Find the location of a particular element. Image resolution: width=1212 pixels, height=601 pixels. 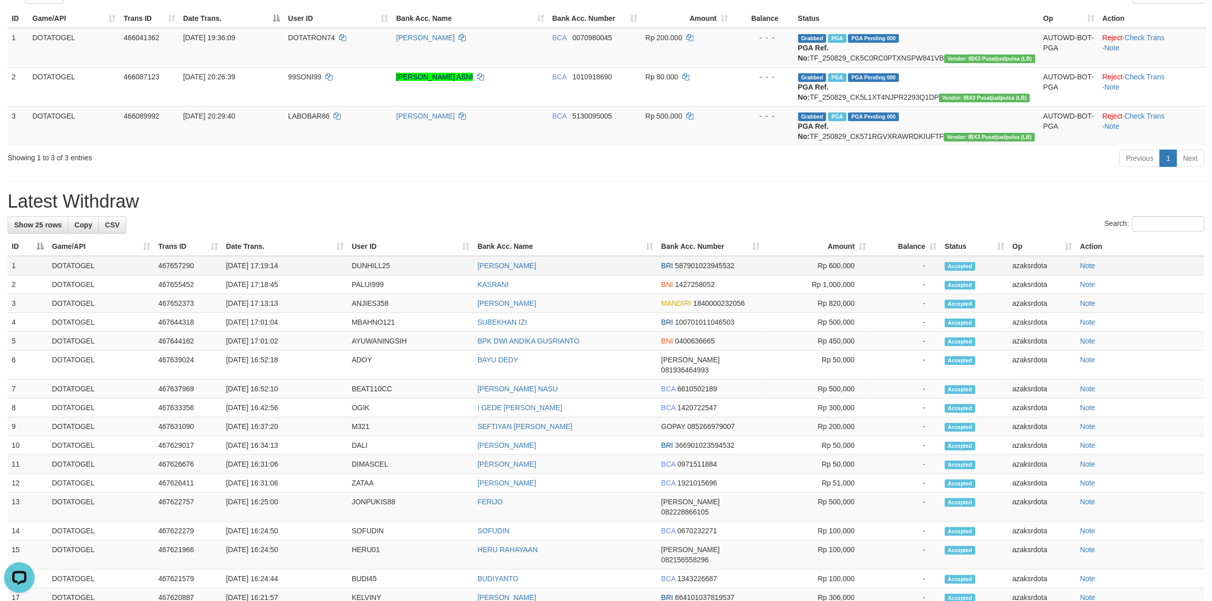

span: Copy 5130095005 to clipboard is located at coordinates (592, 116).